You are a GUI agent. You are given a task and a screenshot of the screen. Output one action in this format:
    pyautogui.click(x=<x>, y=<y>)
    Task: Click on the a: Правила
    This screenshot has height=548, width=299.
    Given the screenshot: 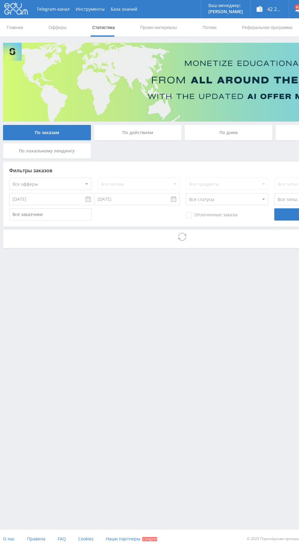 What is the action you would take?
    pyautogui.click(x=36, y=538)
    